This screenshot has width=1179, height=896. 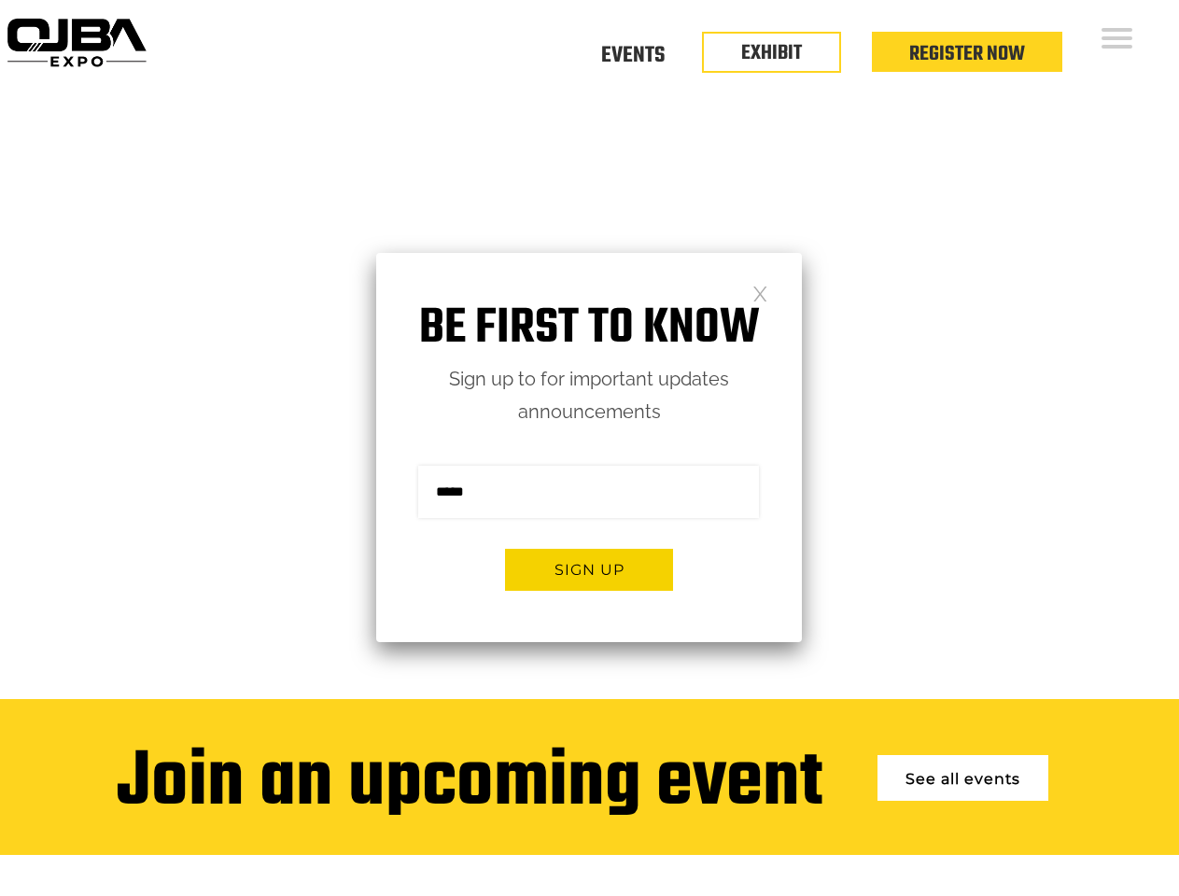 What do you see at coordinates (760, 292) in the screenshot?
I see `a: Close` at bounding box center [760, 292].